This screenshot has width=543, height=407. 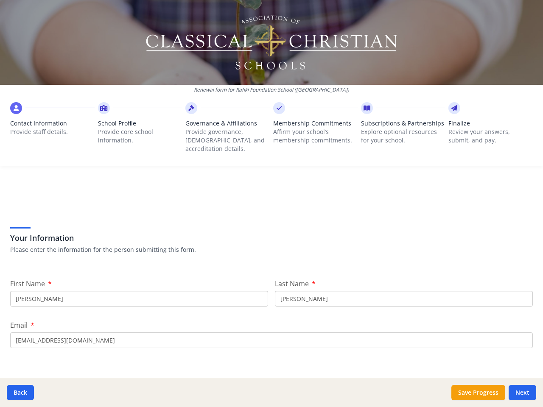 I want to click on button: Save Progress, so click(x=478, y=393).